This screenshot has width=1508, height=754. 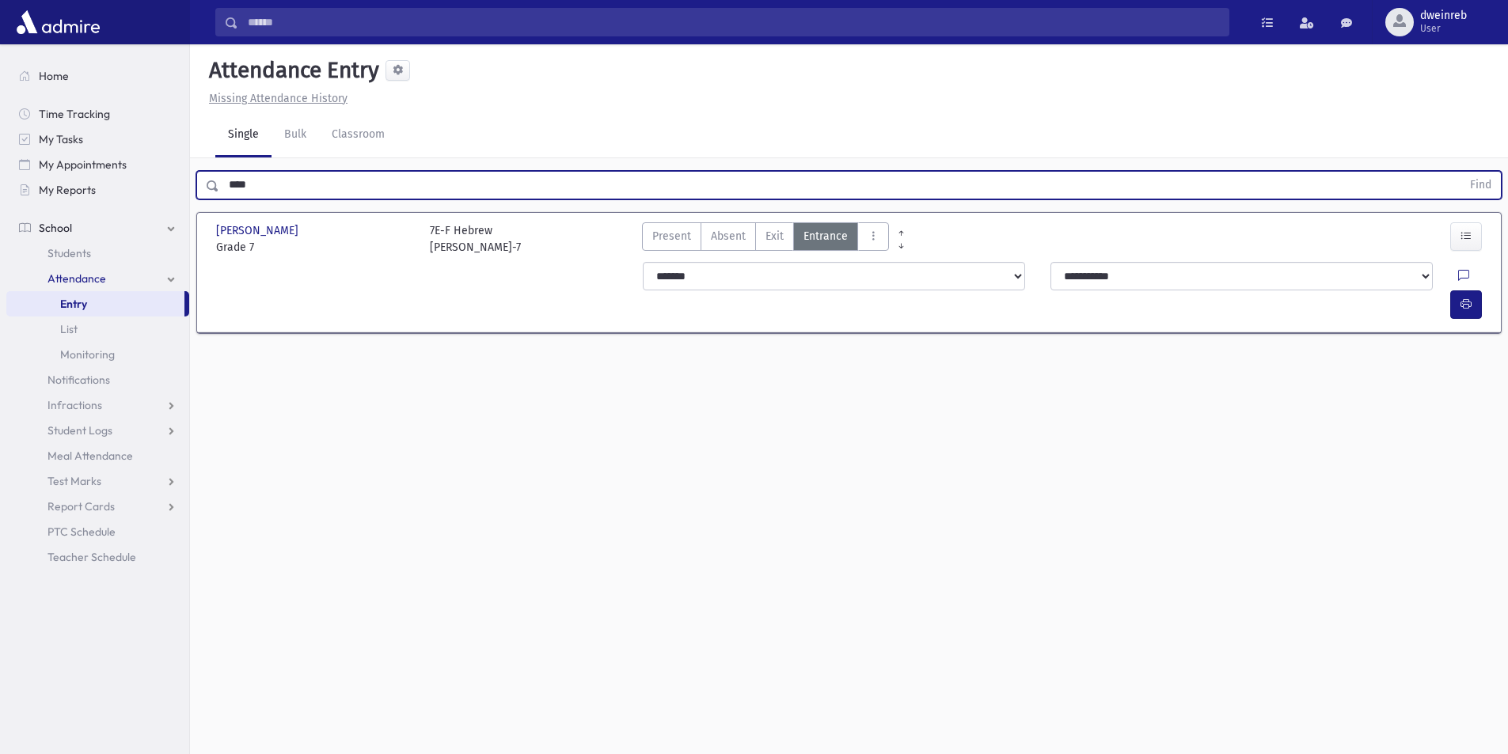 I want to click on a: Monitoring, so click(x=97, y=355).